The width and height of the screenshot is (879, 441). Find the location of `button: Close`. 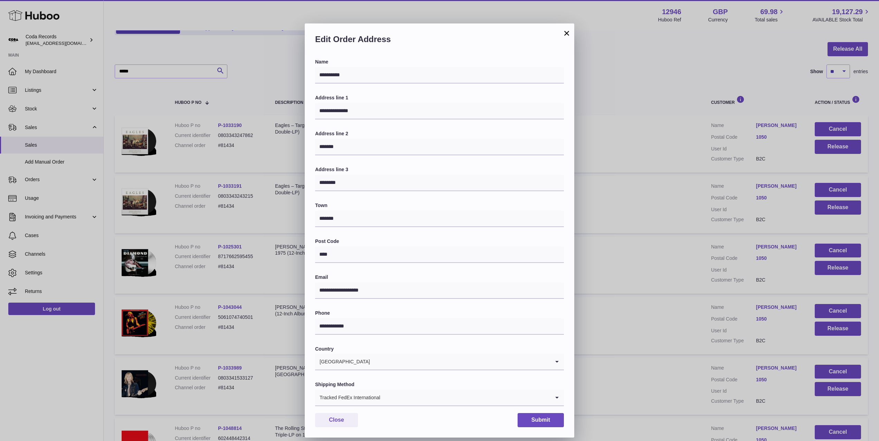

button: Close is located at coordinates (336, 420).